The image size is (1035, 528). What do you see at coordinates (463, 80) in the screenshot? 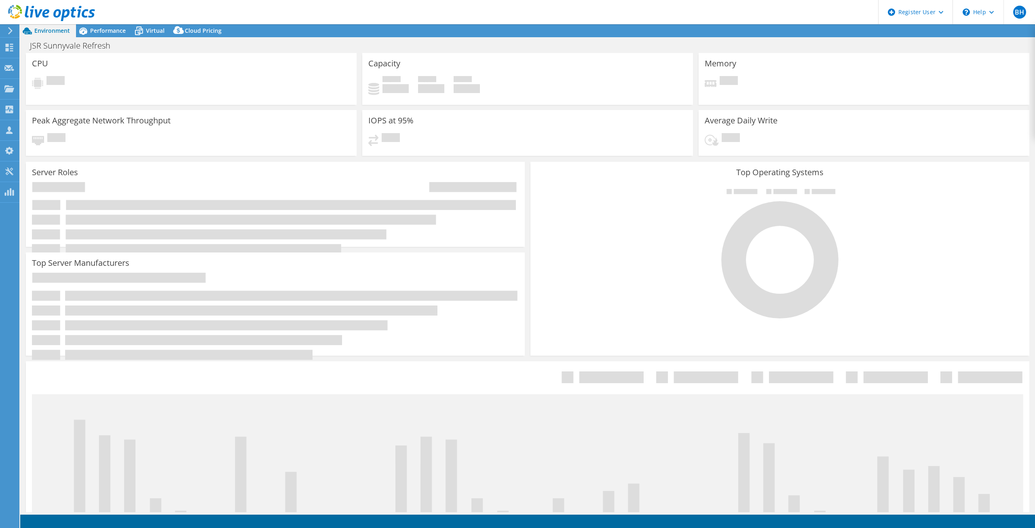
I see `span: Total` at bounding box center [463, 80].